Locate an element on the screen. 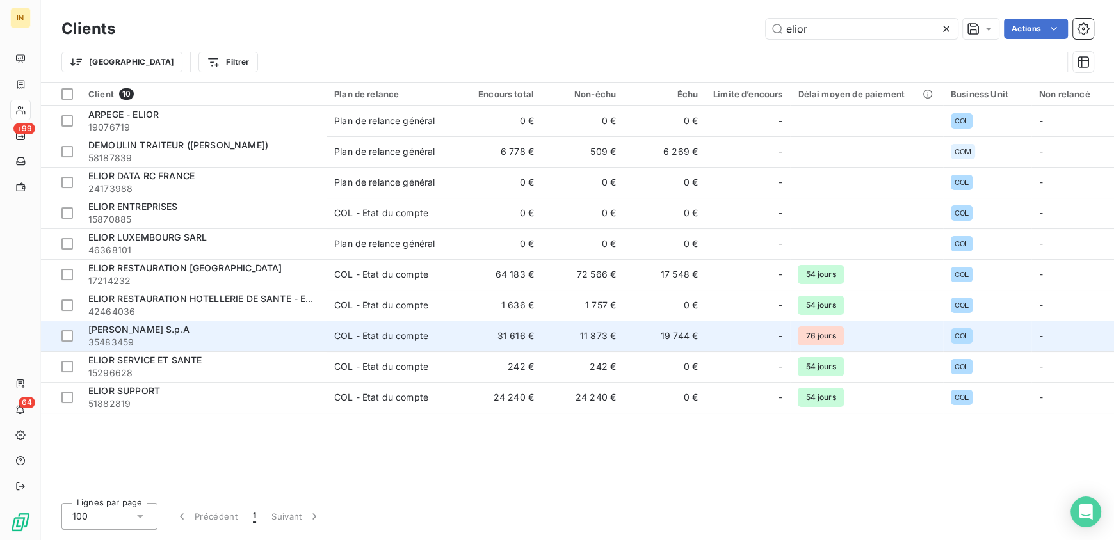  td: 6 778 € is located at coordinates (501, 152).